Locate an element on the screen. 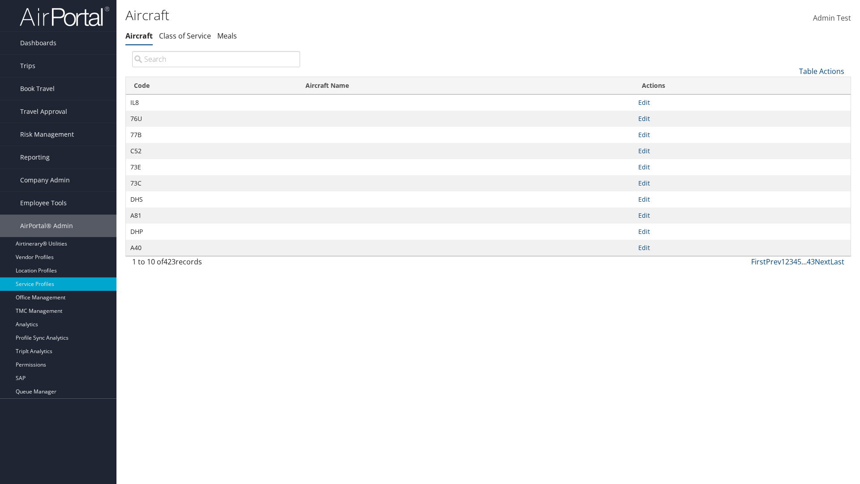  a: Prev is located at coordinates (773, 261).